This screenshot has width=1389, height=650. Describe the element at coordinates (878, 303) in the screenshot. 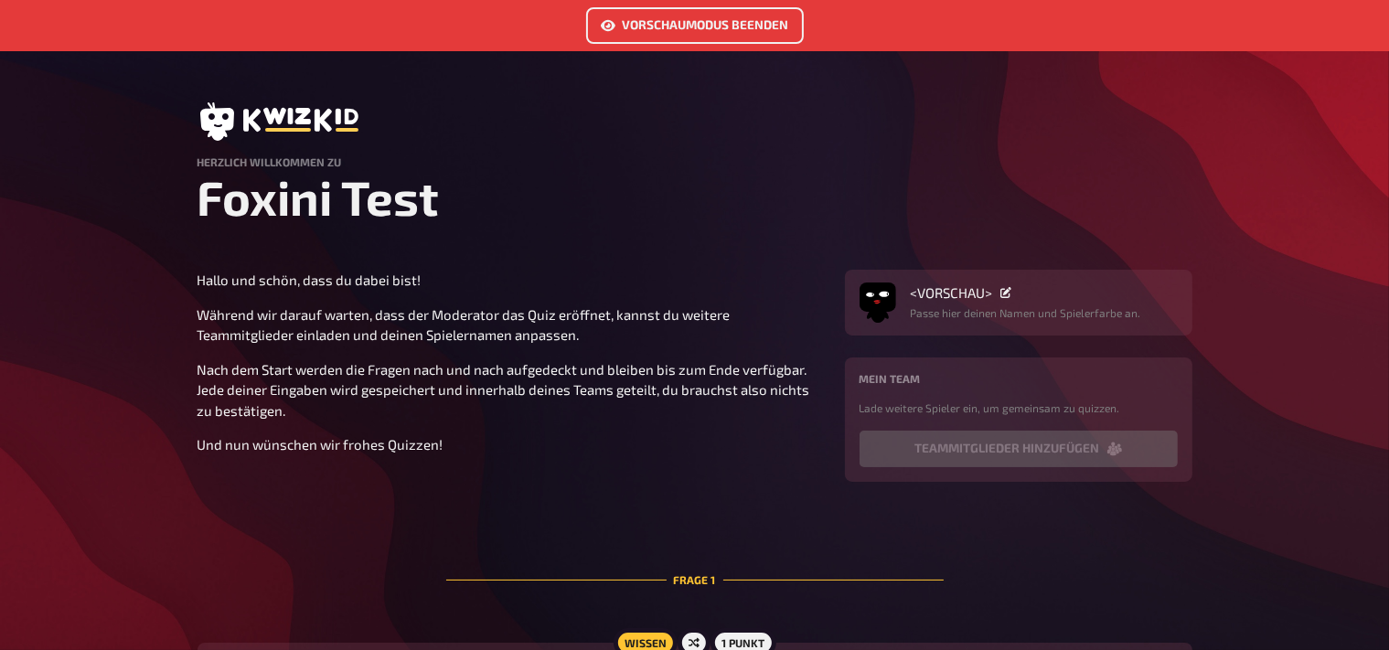

I see `button: Avatar` at that location.